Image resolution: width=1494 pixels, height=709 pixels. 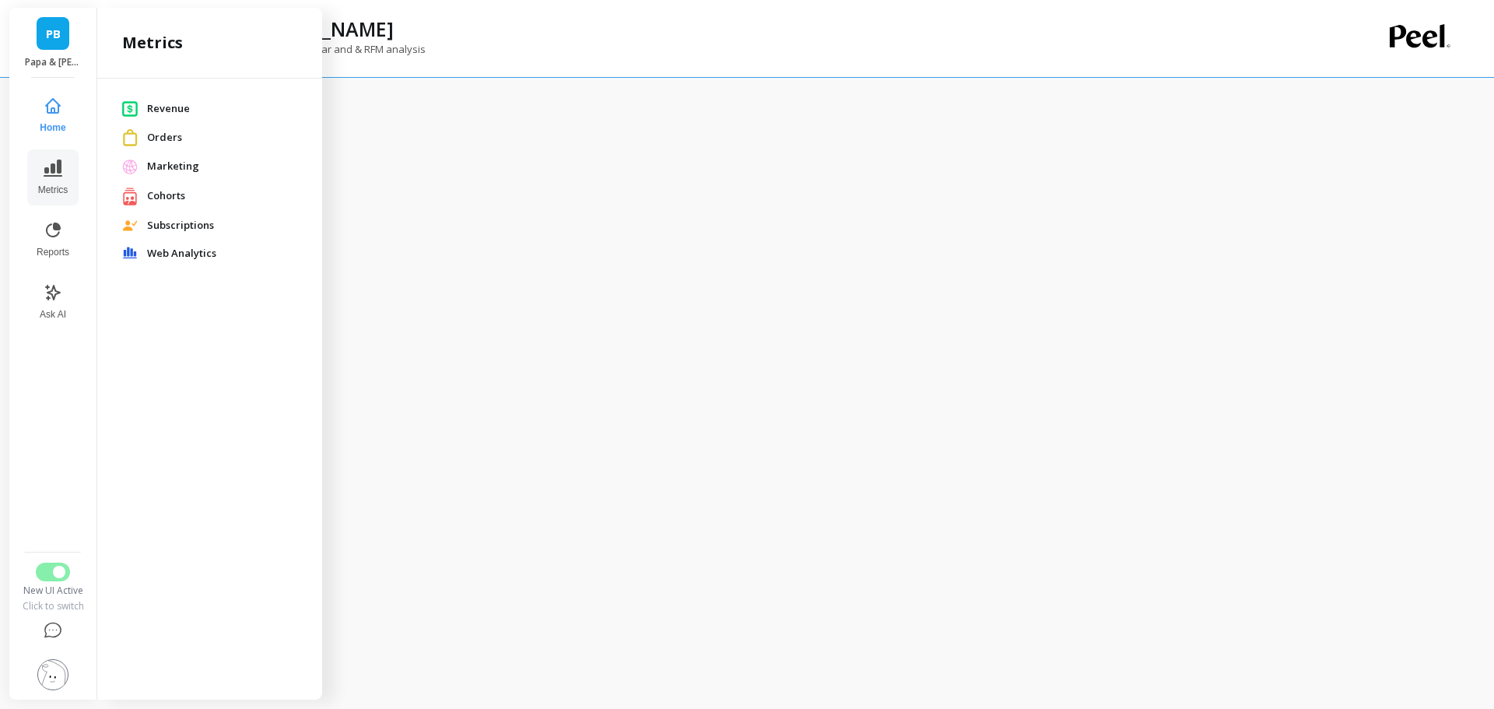 What do you see at coordinates (222, 226) in the screenshot?
I see `span: Subscriptions` at bounding box center [222, 226].